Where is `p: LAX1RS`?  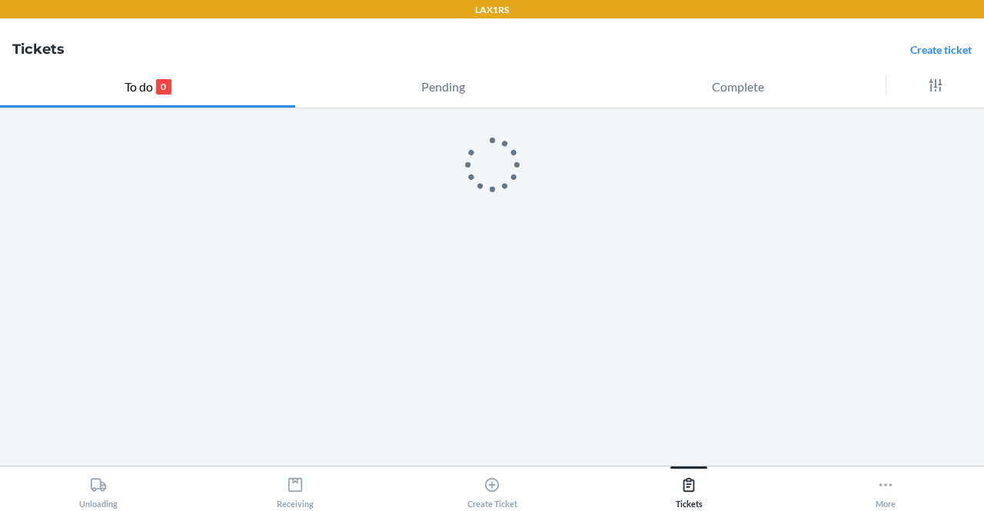
p: LAX1RS is located at coordinates (492, 10).